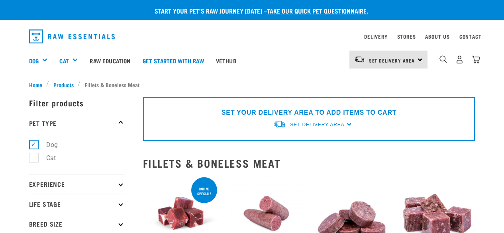  What do you see at coordinates (77, 184) in the screenshot?
I see `p: Experience` at bounding box center [77, 184].